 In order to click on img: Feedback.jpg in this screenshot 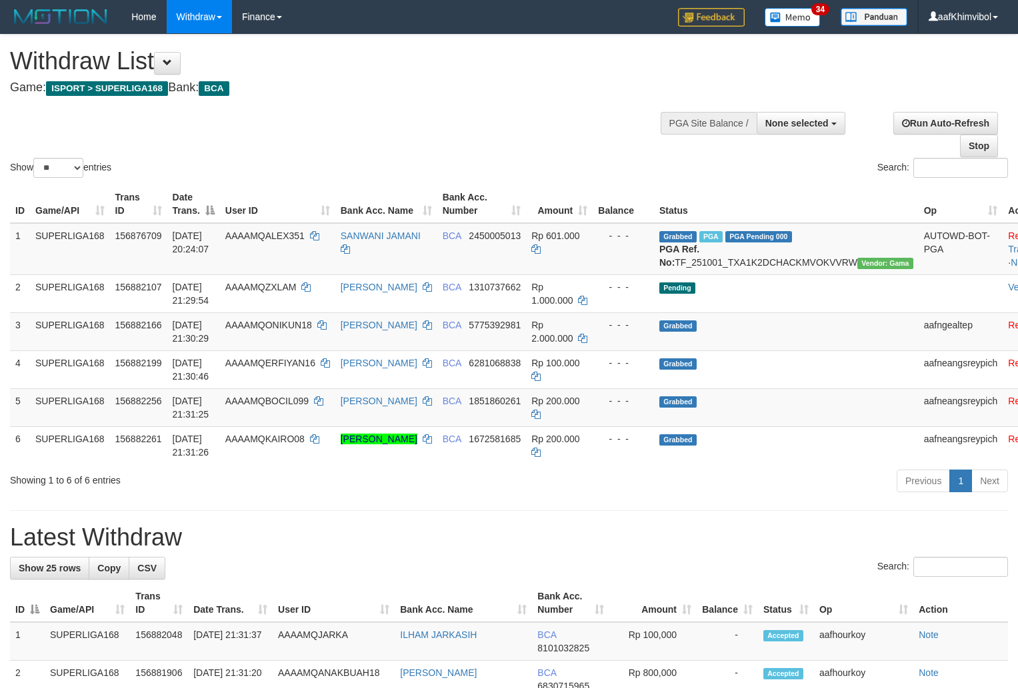, I will do `click(711, 17)`.